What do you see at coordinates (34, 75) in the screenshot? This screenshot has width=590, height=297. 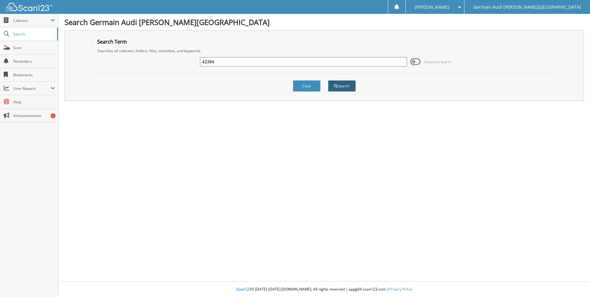 I see `span: Bookmarks` at bounding box center [34, 75].